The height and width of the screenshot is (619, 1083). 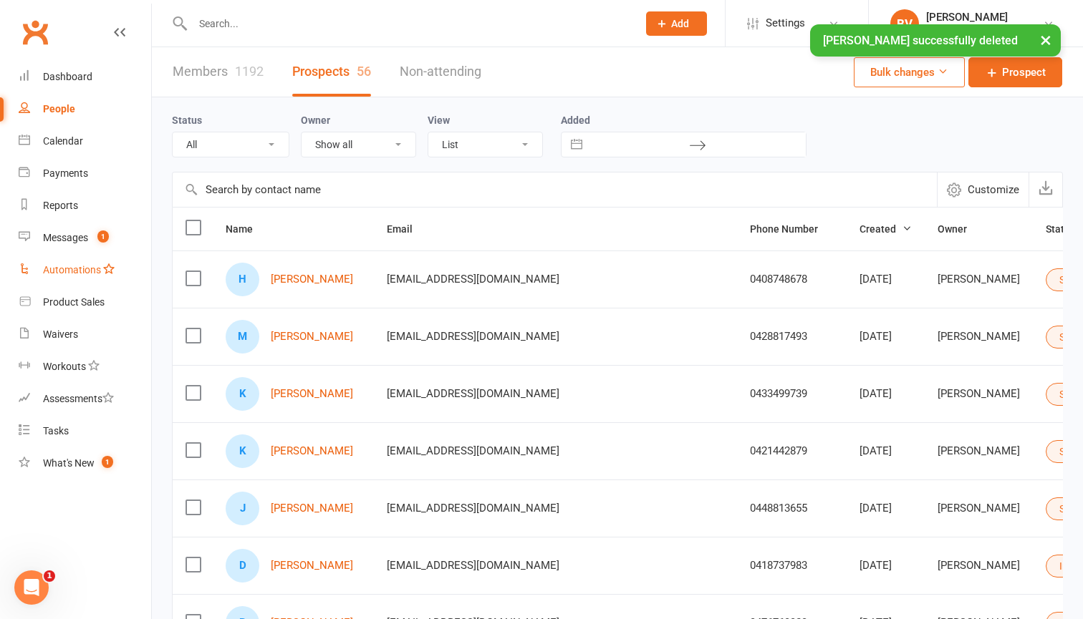 I want to click on span: Name, so click(x=247, y=229).